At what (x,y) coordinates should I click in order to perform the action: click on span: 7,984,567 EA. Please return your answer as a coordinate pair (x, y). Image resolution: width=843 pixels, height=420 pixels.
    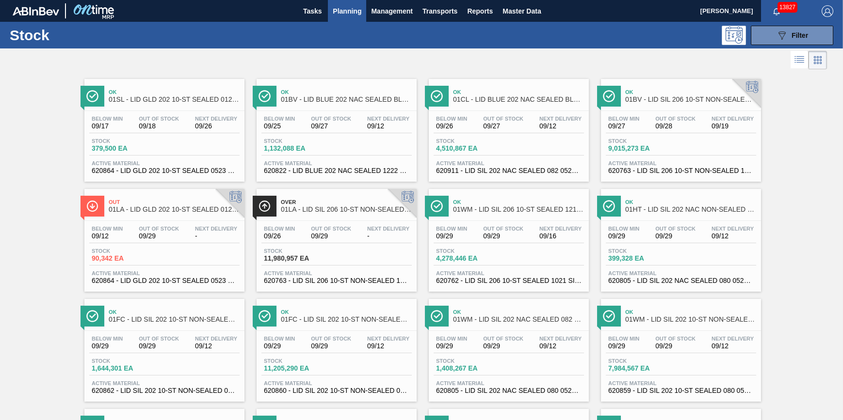
    Looking at the image, I should click on (642, 368).